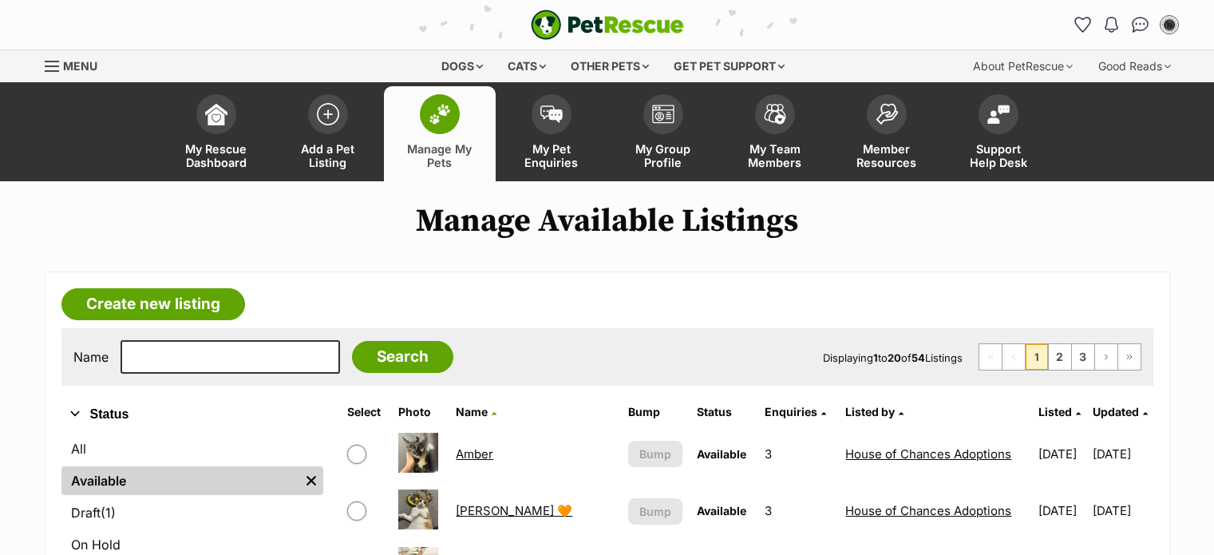 Image resolution: width=1214 pixels, height=555 pixels. I want to click on span: First page, so click(990, 357).